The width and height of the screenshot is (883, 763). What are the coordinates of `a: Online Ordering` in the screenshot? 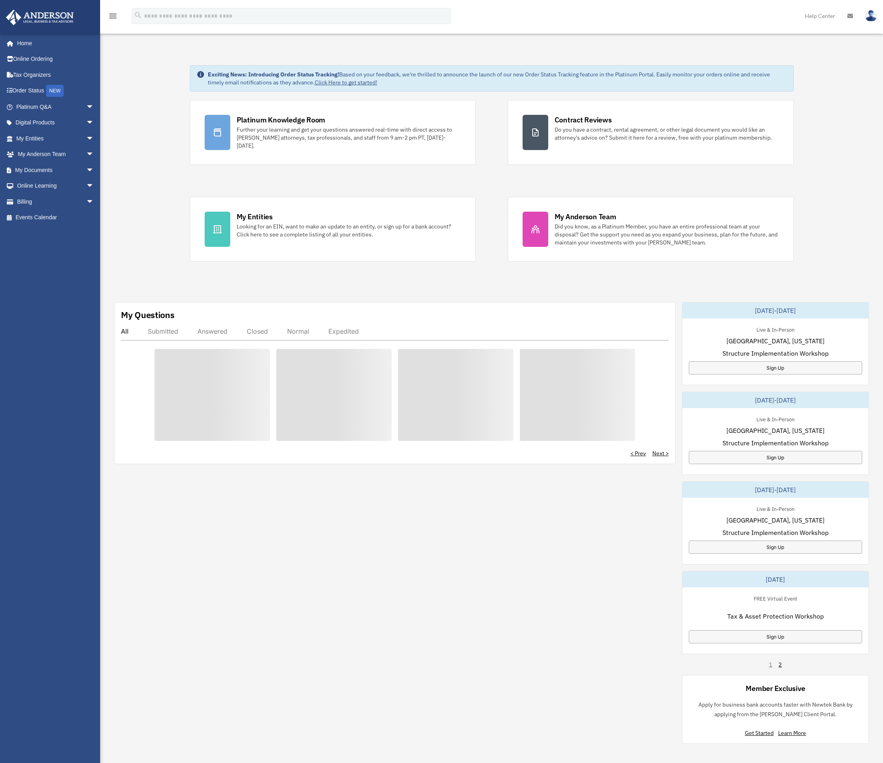 It's located at (56, 59).